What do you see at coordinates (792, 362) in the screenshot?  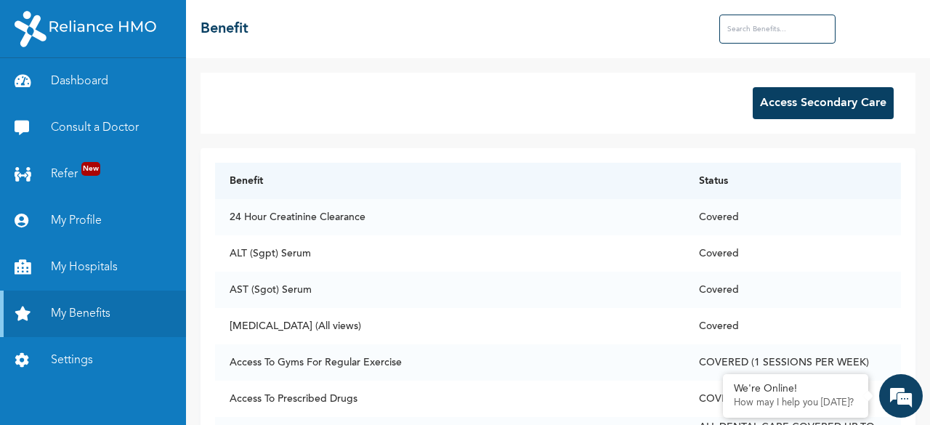 I see `td: COVERED (1 SESSIONS PER WEEK)` at bounding box center [792, 362].